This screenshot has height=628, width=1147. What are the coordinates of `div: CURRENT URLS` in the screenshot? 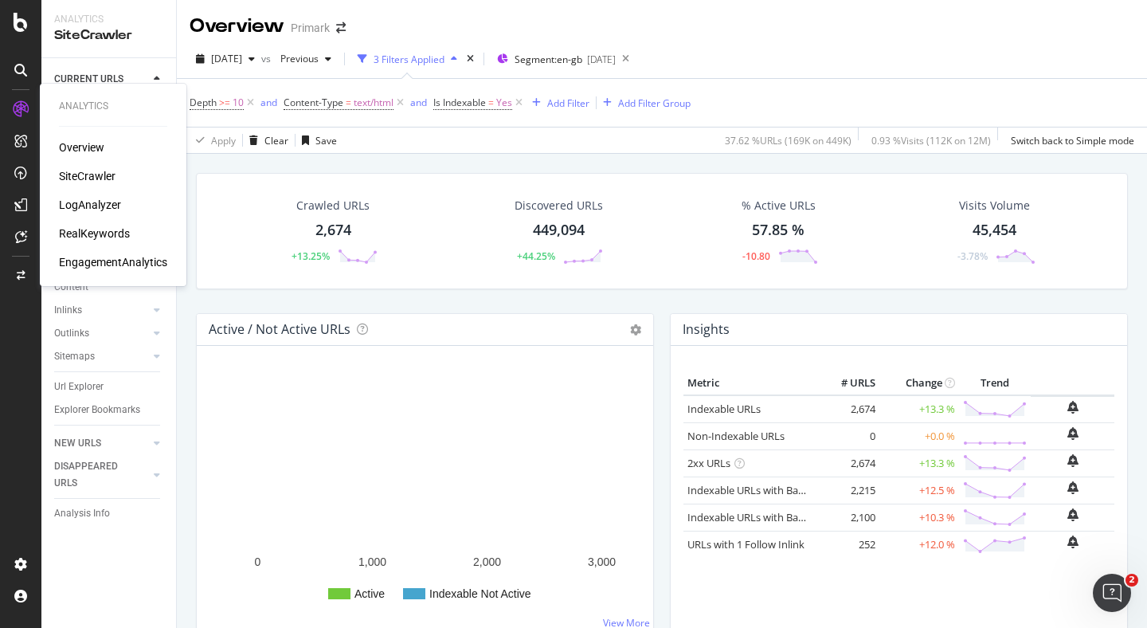 It's located at (88, 79).